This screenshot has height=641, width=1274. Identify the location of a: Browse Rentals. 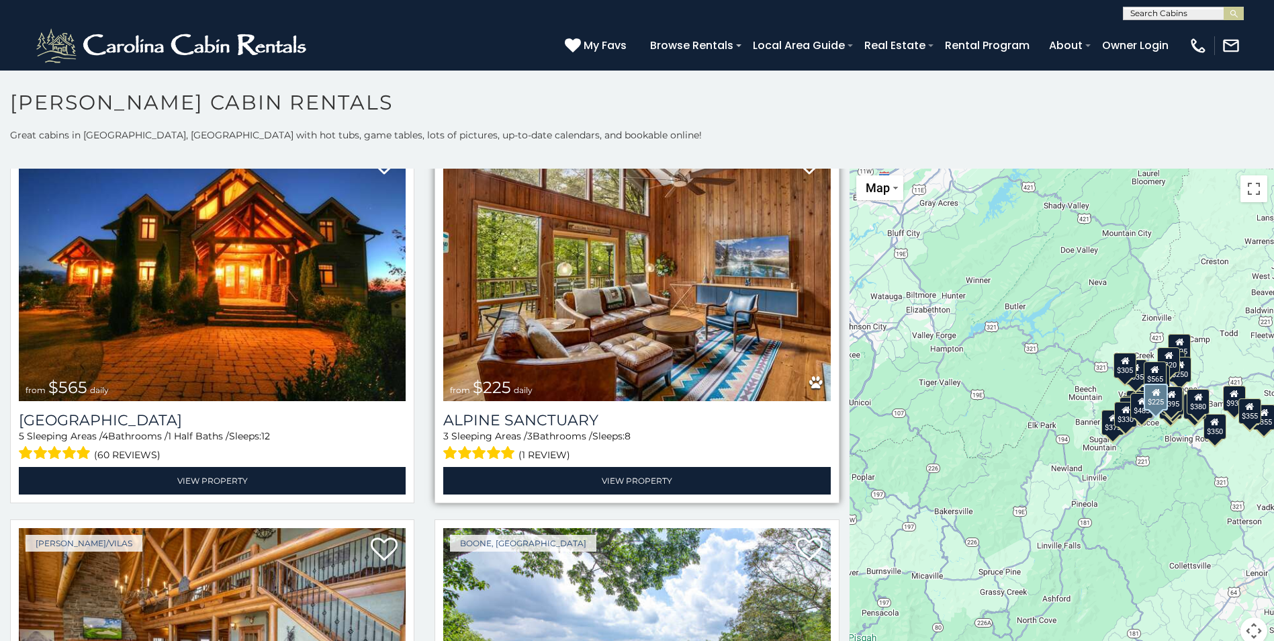
(692, 45).